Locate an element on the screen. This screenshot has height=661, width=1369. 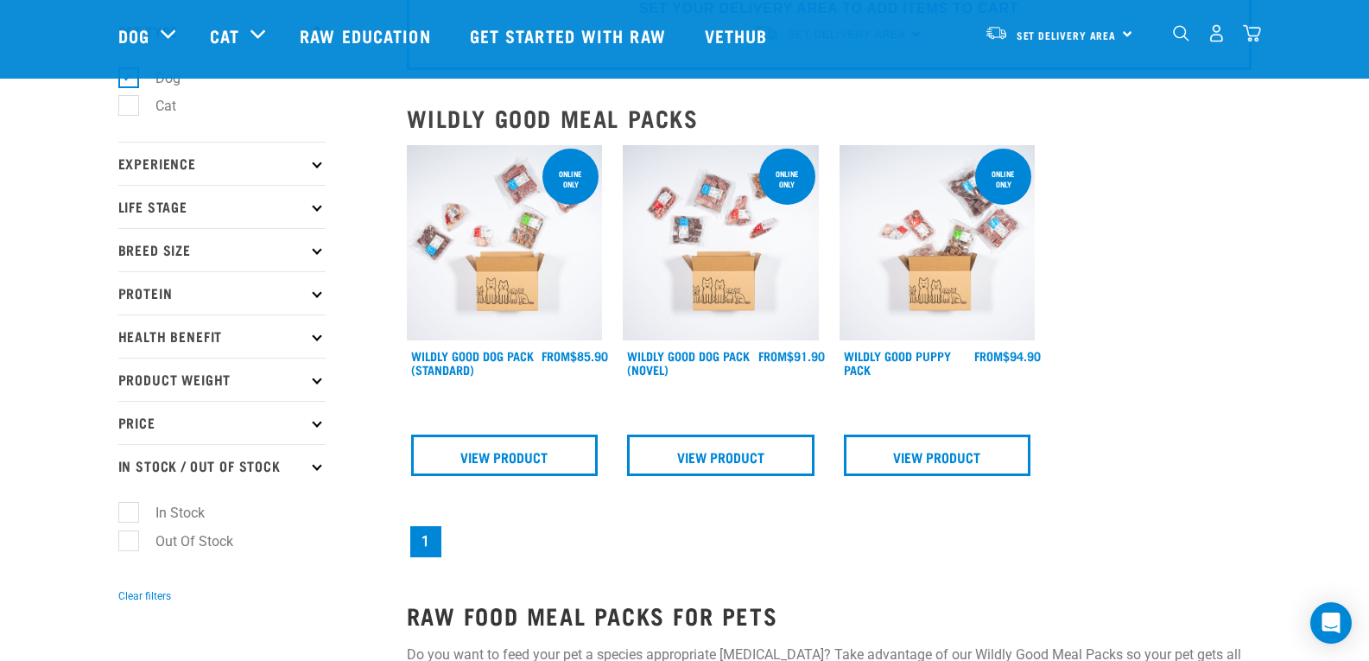
img: Puppy 0 2sec is located at coordinates (937, 243).